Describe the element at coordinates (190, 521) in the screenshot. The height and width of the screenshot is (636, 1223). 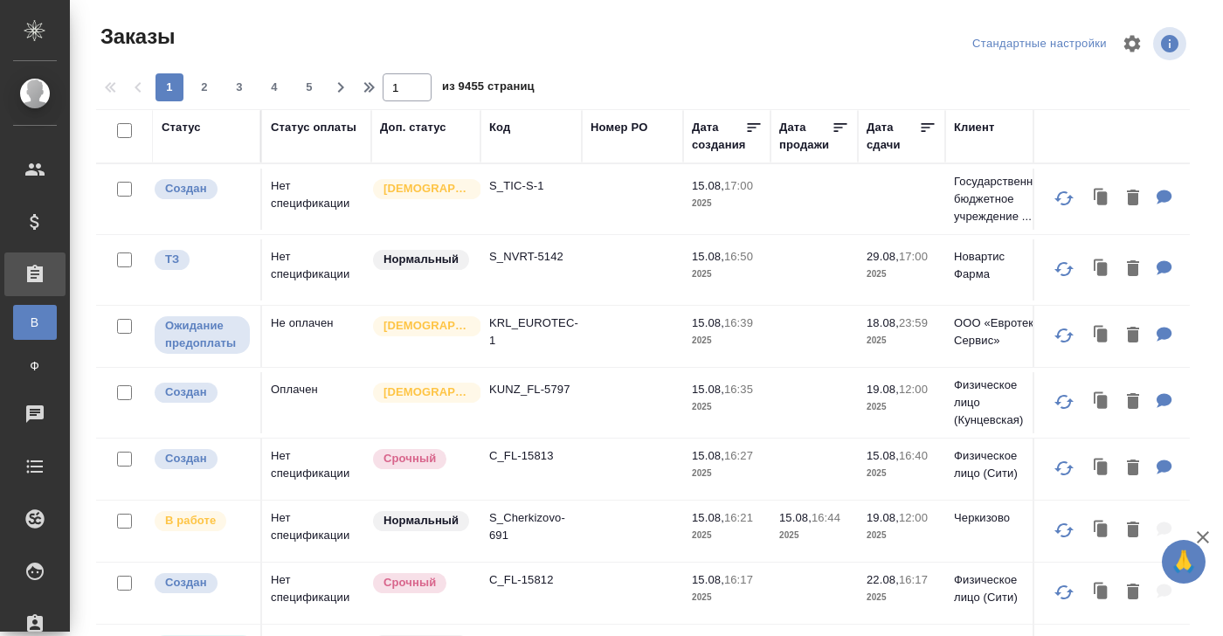
I see `p: В работе` at that location.